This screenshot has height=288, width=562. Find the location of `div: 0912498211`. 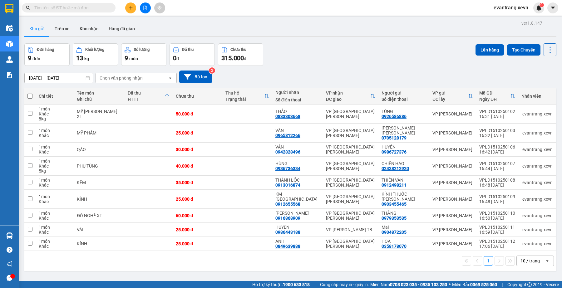

div: 0912498211 is located at coordinates (394, 185).